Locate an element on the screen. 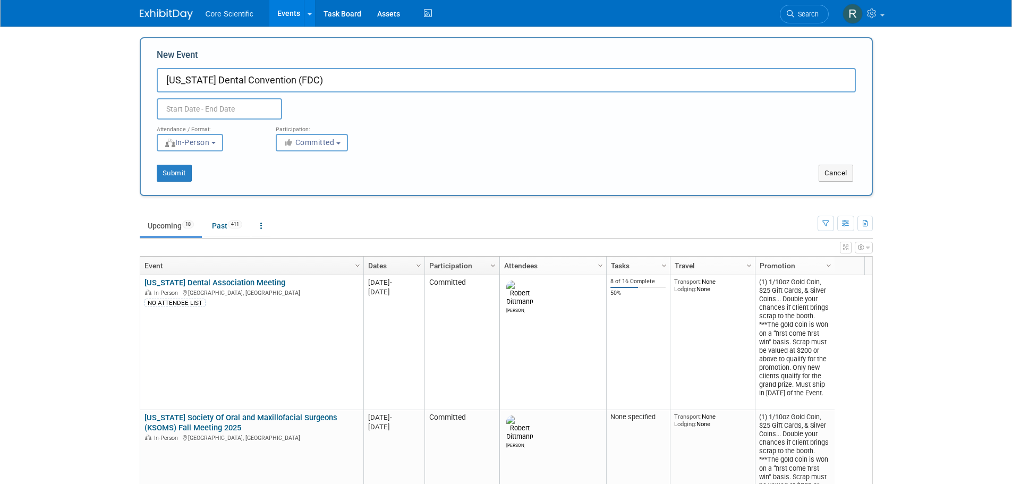 Image resolution: width=1012 pixels, height=484 pixels. button: Submit is located at coordinates (174, 173).